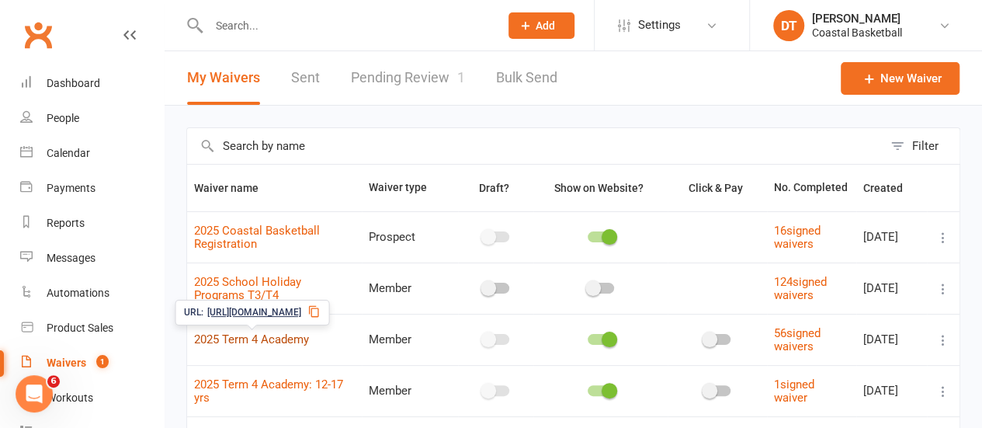 The height and width of the screenshot is (428, 982). Describe the element at coordinates (599, 188) in the screenshot. I see `span: Show on Website?` at that location.